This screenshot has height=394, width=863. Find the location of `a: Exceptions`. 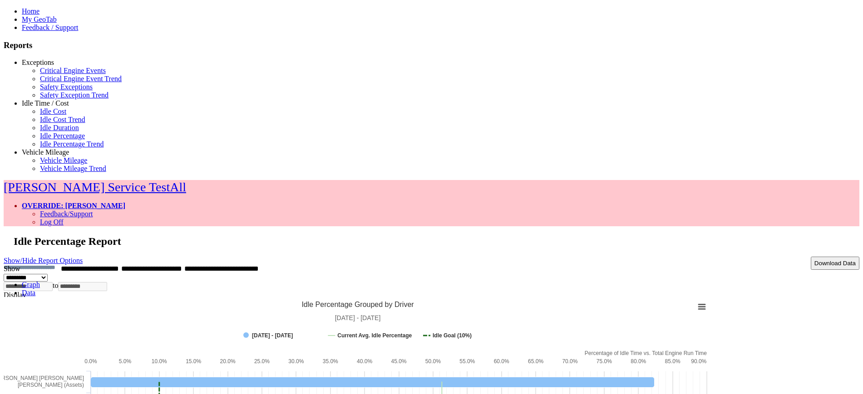

a: Exceptions is located at coordinates (38, 62).